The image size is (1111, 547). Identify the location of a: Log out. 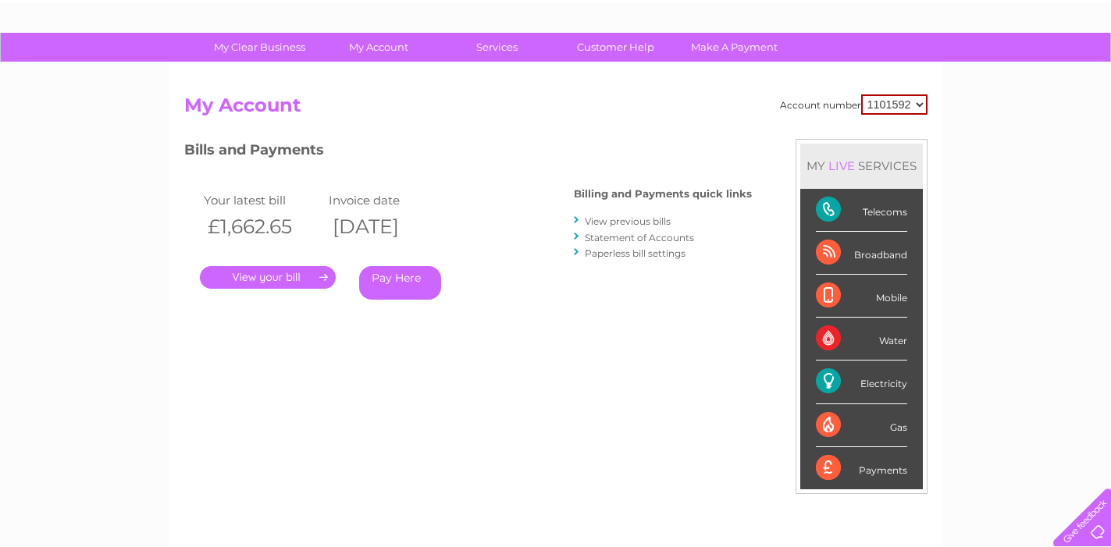
(1078, 72).